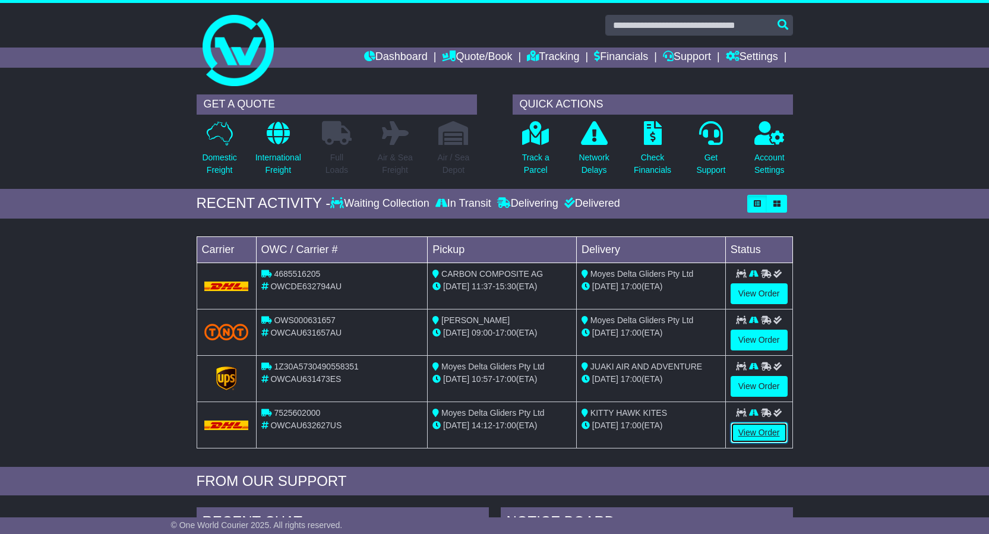  What do you see at coordinates (492, 274) in the screenshot?
I see `span: CARBON COMPOSITE AG` at bounding box center [492, 274].